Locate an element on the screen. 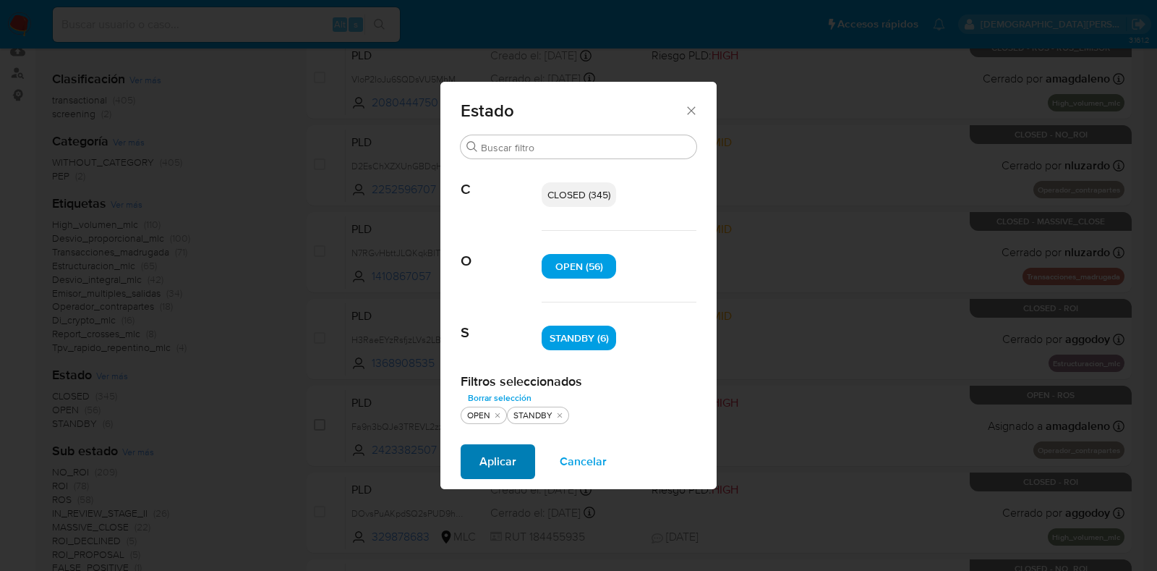 This screenshot has width=1157, height=571. span: Borrar selección is located at coordinates (500, 398).